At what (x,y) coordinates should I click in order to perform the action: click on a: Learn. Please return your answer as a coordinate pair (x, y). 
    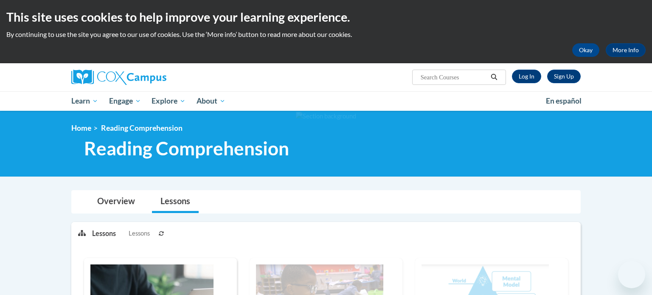
    Looking at the image, I should click on (84, 101).